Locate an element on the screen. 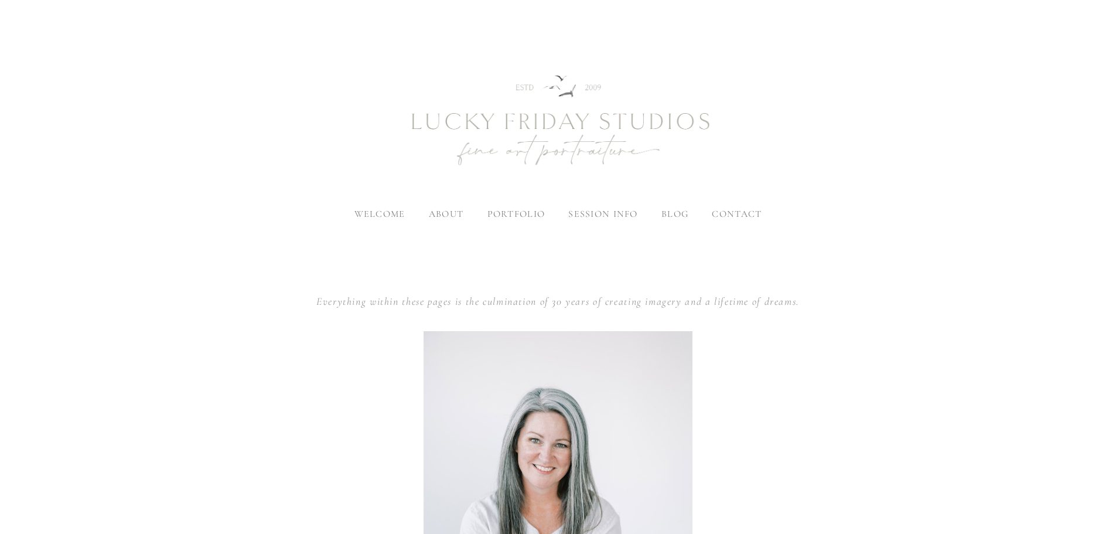  label: session info is located at coordinates (603, 214).